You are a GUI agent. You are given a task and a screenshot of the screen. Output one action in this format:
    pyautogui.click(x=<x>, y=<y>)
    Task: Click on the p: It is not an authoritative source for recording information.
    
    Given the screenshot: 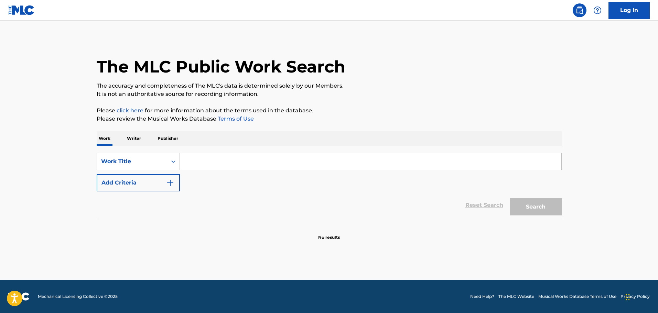 What is the action you would take?
    pyautogui.click(x=329, y=94)
    